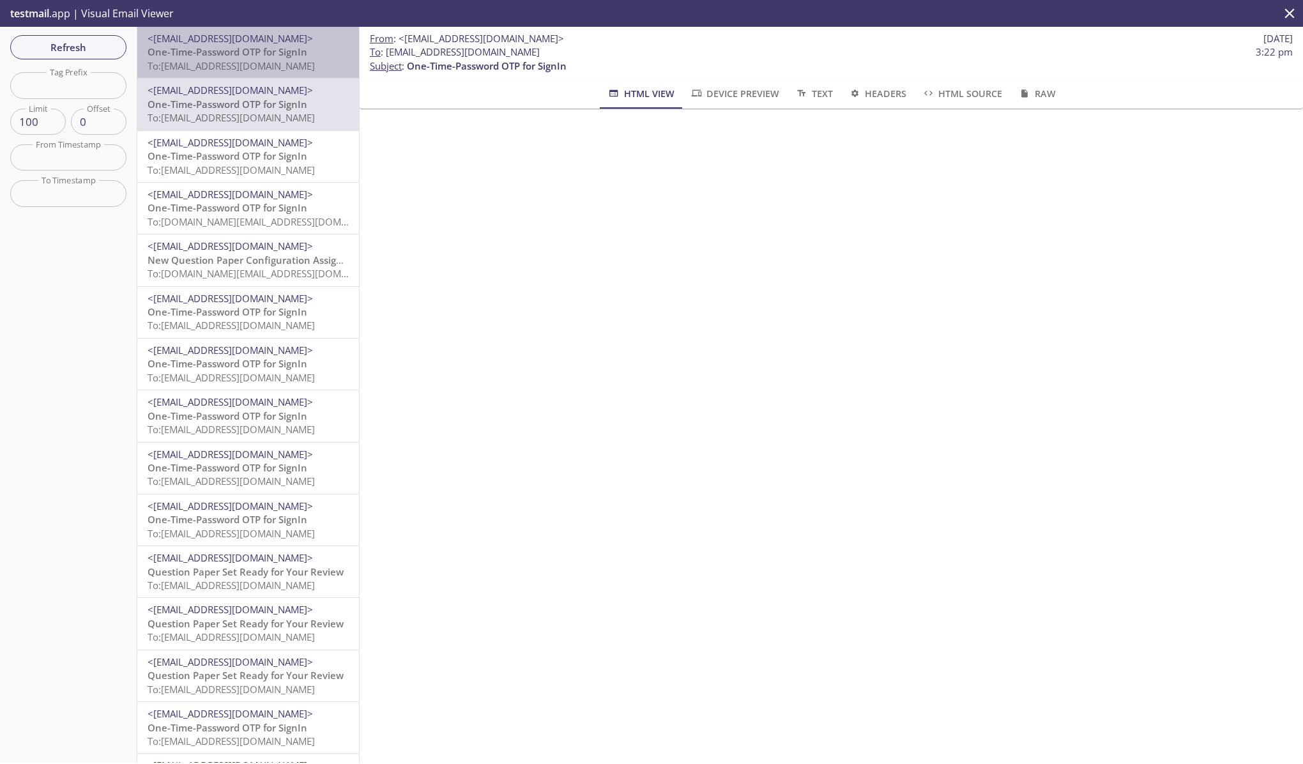 The width and height of the screenshot is (1303, 764). Describe the element at coordinates (29, 13) in the screenshot. I see `span: testmail` at that location.